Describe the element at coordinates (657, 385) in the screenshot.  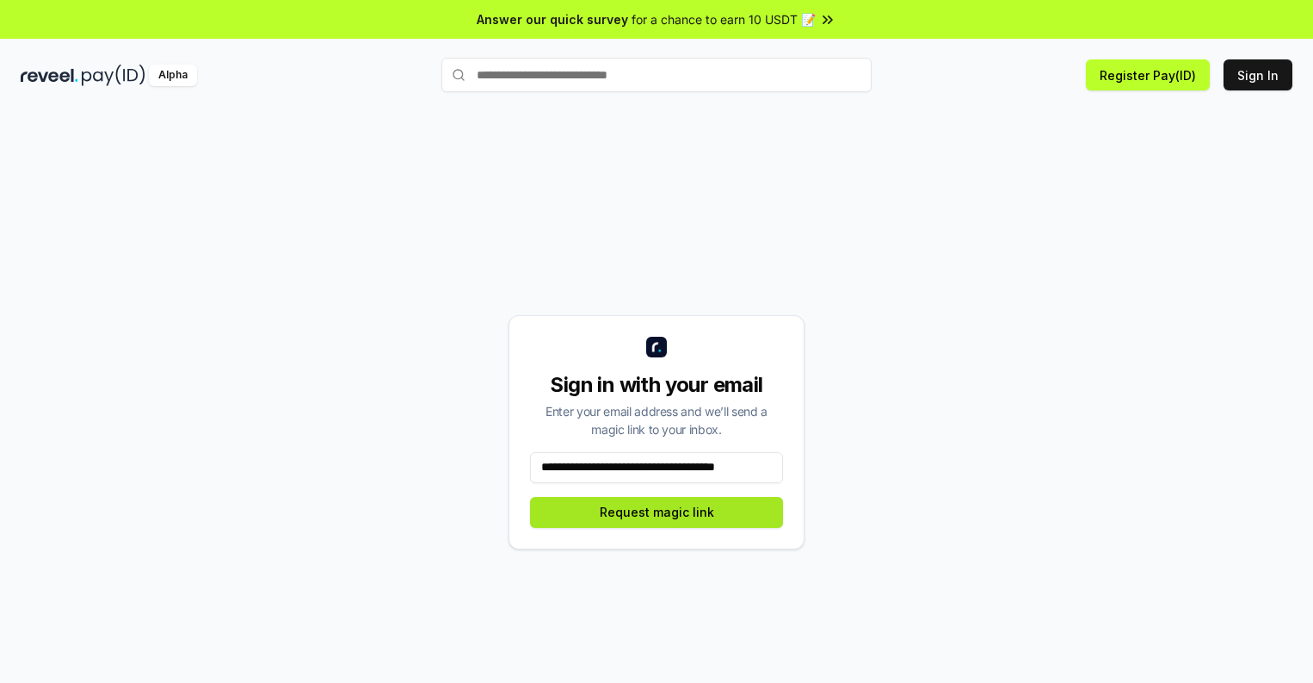
I see `div: Sign in with your email` at that location.